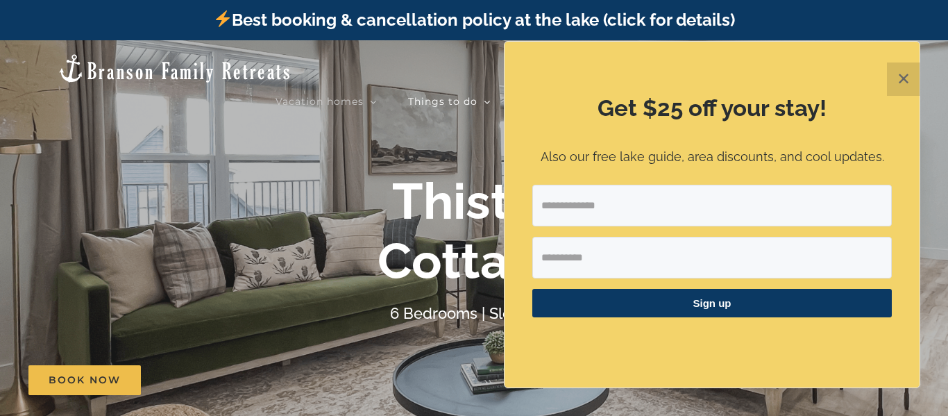 The height and width of the screenshot is (416, 948). What do you see at coordinates (319, 101) in the screenshot?
I see `span: Vacation homes` at bounding box center [319, 101].